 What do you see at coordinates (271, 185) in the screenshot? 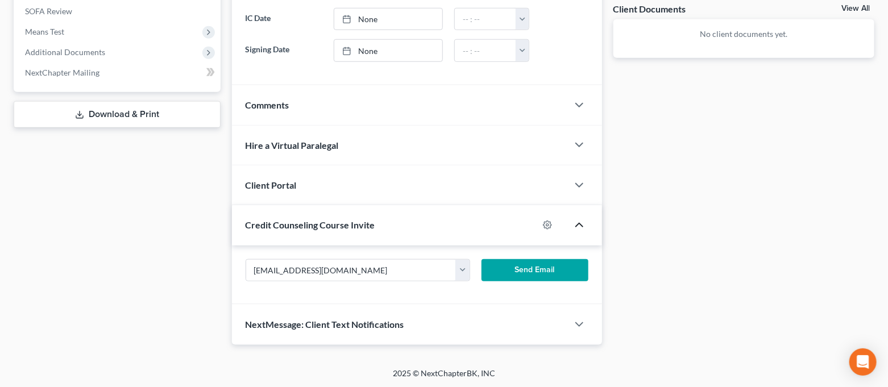
I see `span: Client Portal` at bounding box center [271, 185].